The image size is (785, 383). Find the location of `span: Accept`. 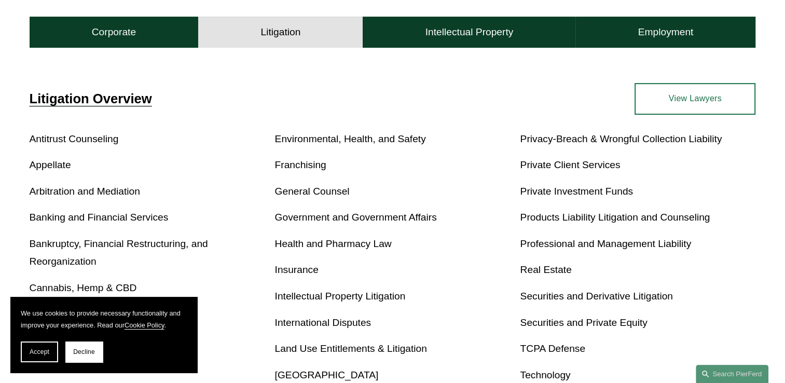

span: Accept is located at coordinates (39, 352).